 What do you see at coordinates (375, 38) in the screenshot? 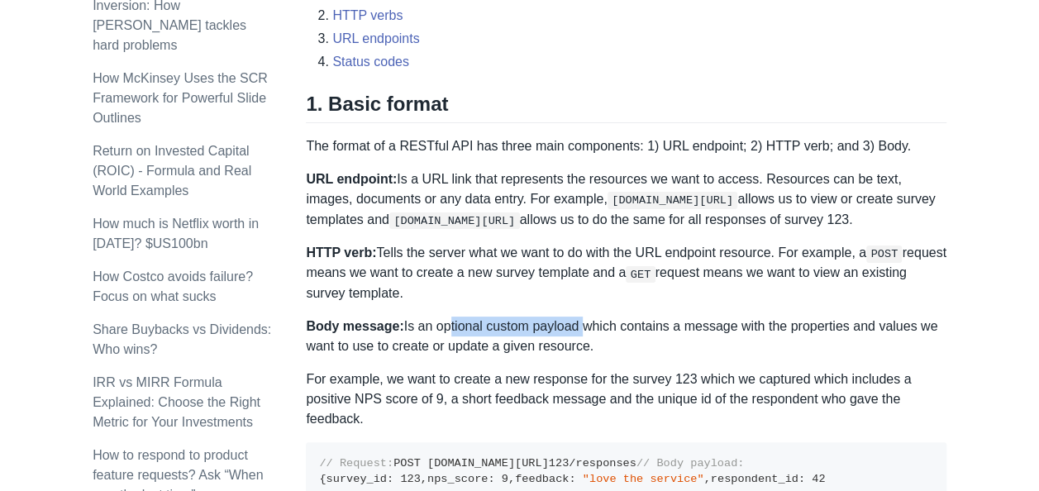
I see `a: URL endpoints` at bounding box center [375, 38].